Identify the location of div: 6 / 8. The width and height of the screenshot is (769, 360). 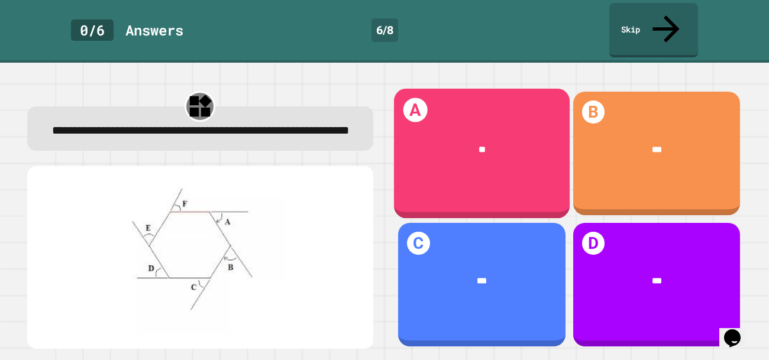
(384, 30).